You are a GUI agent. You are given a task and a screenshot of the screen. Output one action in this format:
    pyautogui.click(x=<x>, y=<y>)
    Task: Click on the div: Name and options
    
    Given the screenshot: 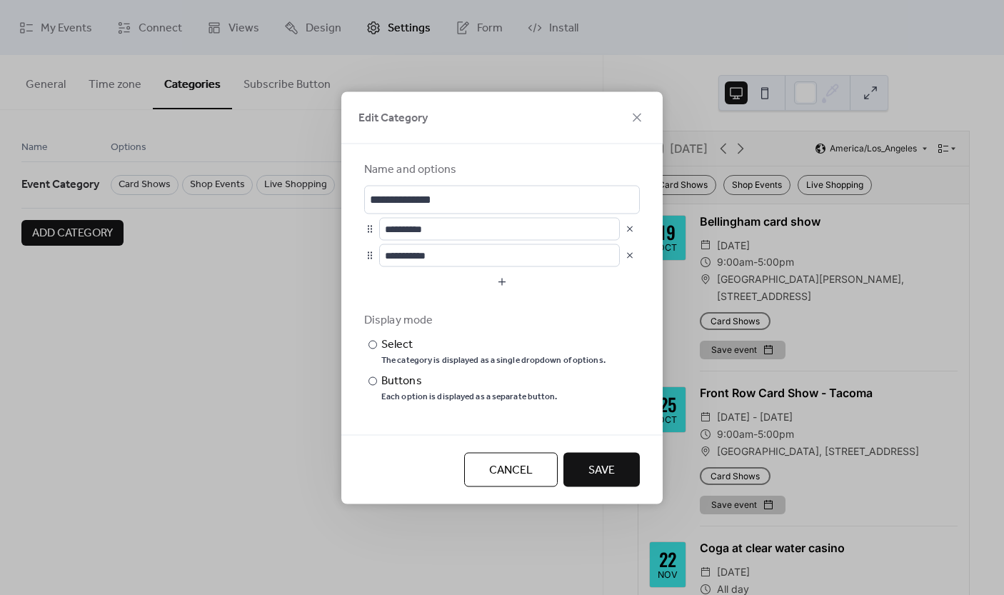 What is the action you would take?
    pyautogui.click(x=500, y=169)
    